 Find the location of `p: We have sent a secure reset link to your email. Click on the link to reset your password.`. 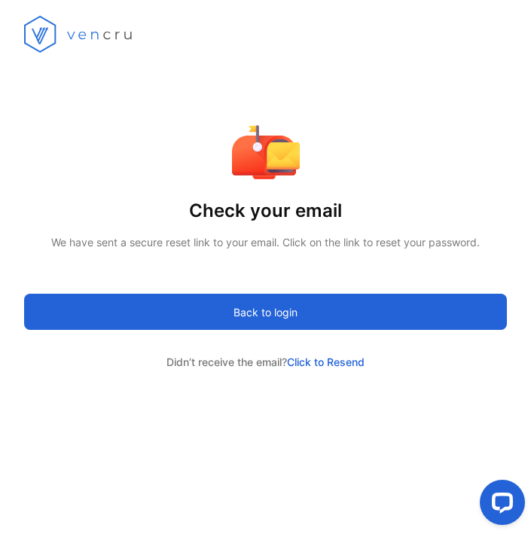

p: We have sent a secure reset link to your email. Click on the link to reset your password. is located at coordinates (265, 243).